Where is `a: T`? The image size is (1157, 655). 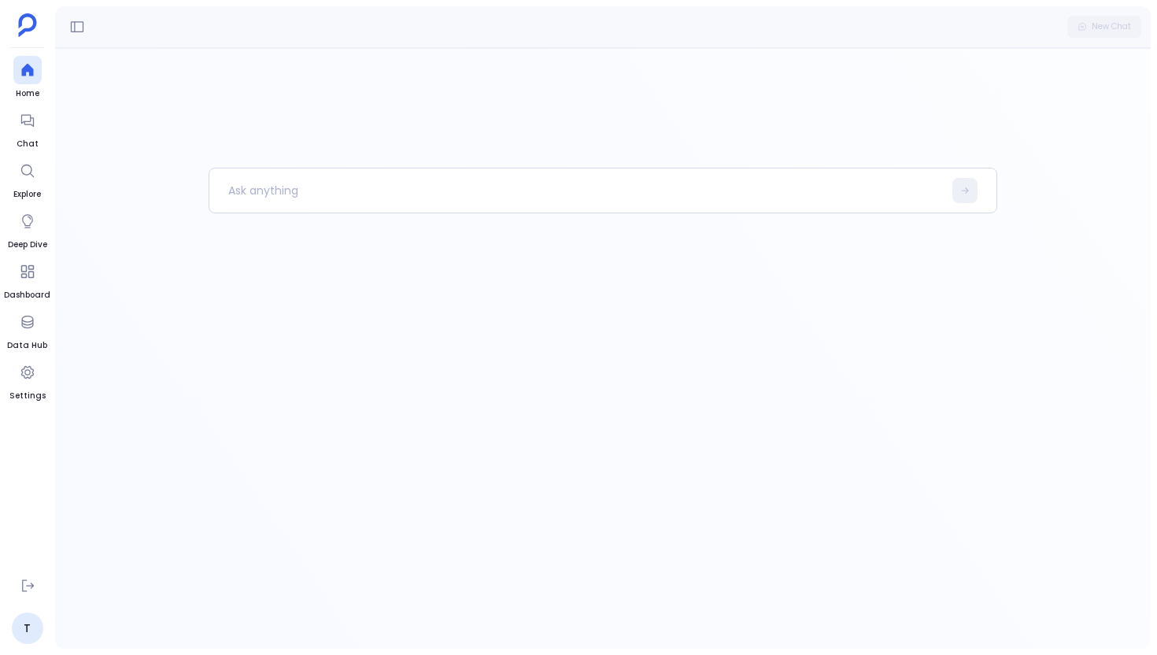
a: T is located at coordinates (28, 628).